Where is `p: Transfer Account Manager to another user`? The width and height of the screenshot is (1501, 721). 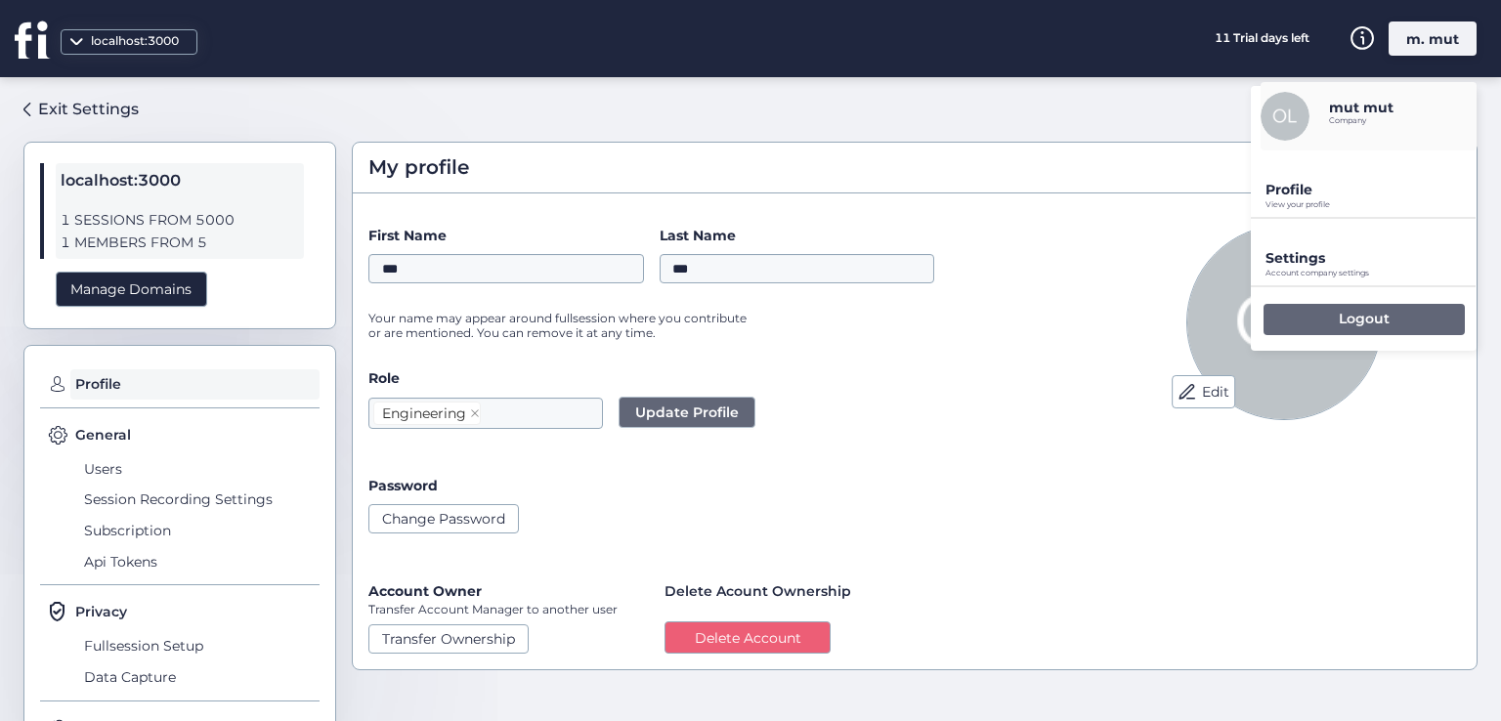 p: Transfer Account Manager to another user is located at coordinates (492, 609).